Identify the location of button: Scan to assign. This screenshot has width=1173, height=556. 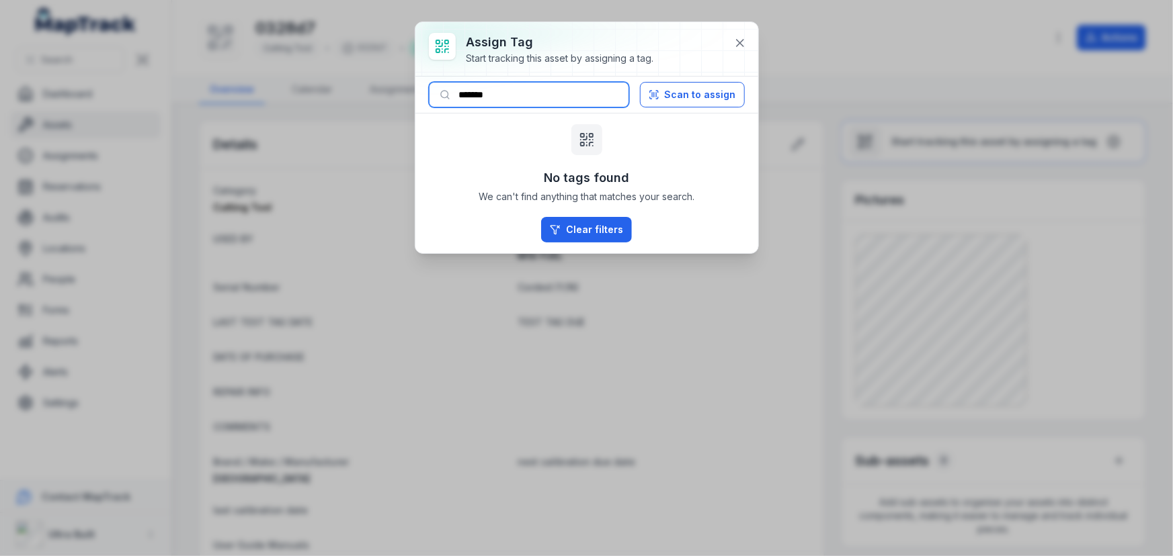
(692, 95).